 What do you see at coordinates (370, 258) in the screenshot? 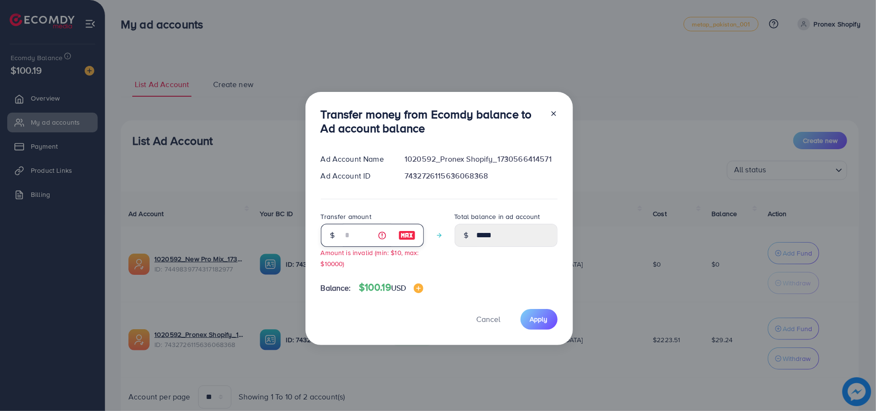
I see `small: Amount is invalid (min: $10, max: $10000)` at bounding box center [370, 258].